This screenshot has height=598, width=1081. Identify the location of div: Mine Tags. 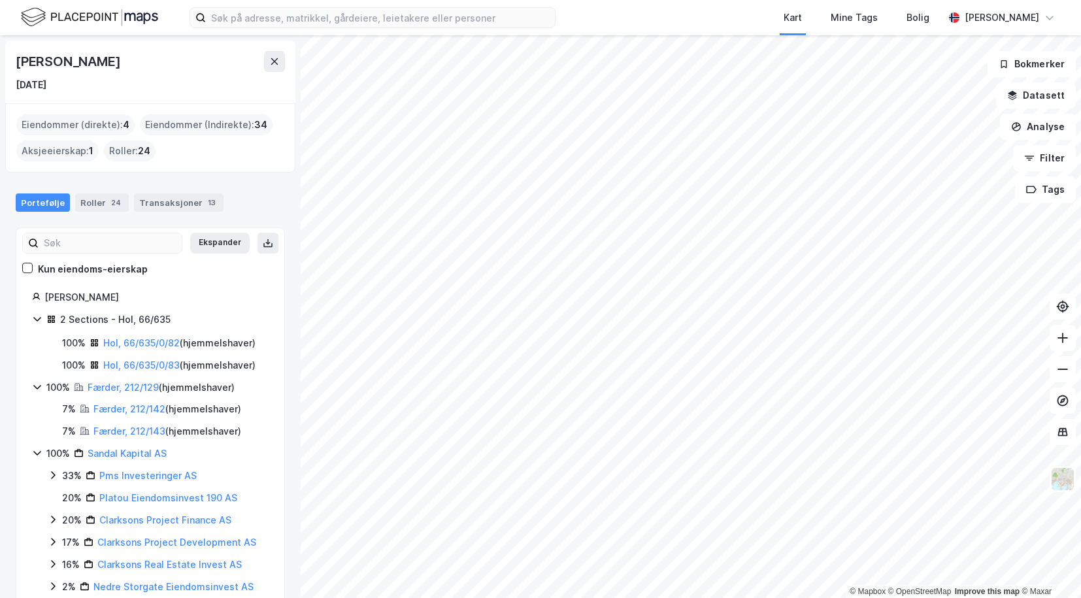
(854, 18).